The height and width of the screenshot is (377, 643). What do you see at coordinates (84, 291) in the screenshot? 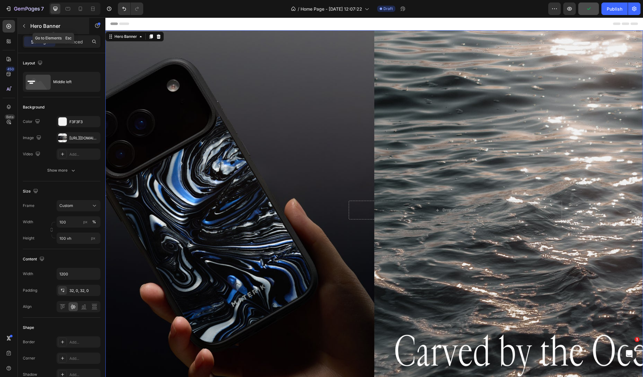
I see `div: 32, 0, 32, 0` at bounding box center [84, 291].